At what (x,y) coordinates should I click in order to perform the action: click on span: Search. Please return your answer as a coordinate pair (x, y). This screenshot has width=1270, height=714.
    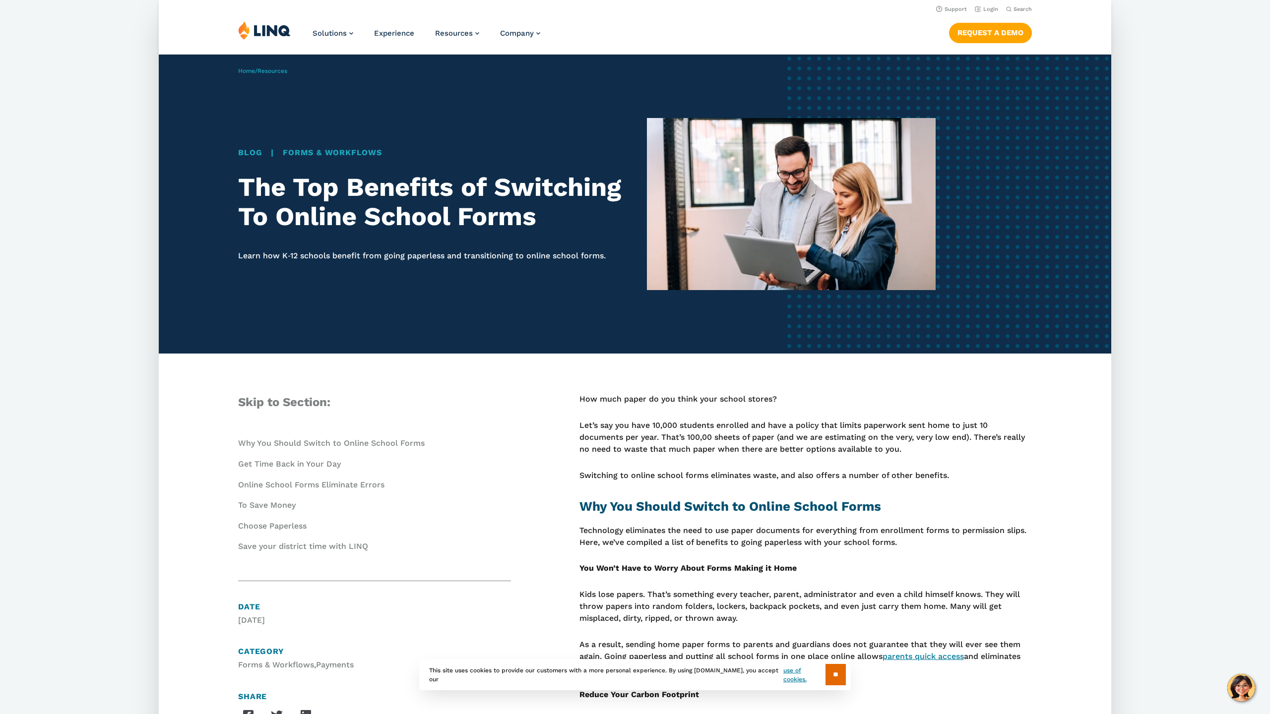
    Looking at the image, I should click on (1022, 9).